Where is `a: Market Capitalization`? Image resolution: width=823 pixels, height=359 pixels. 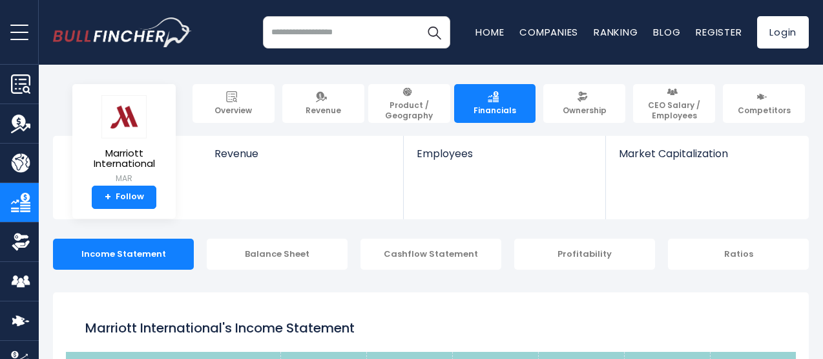 a: Market Capitalization is located at coordinates (707, 158).